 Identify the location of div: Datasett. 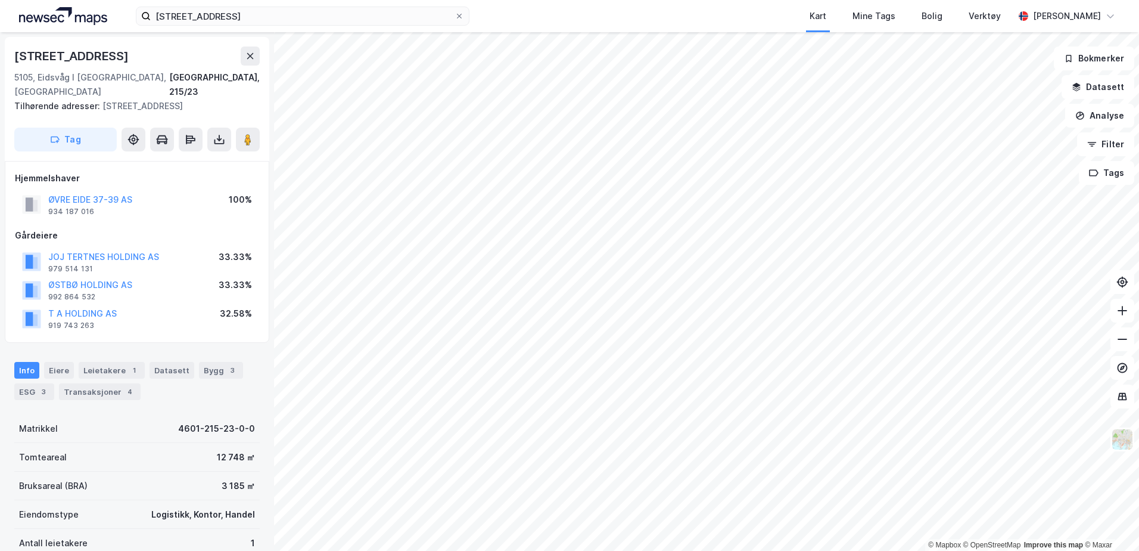
(172, 370).